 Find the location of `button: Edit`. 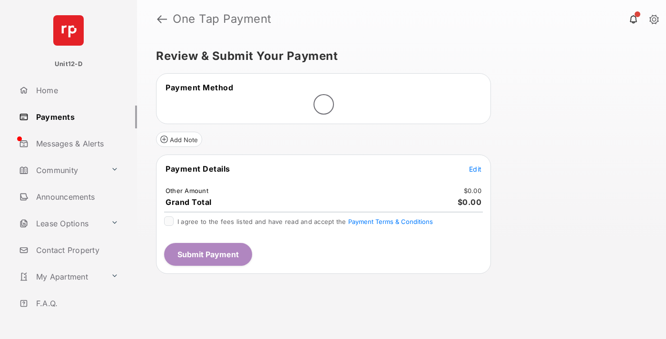

button: Edit is located at coordinates (475, 169).